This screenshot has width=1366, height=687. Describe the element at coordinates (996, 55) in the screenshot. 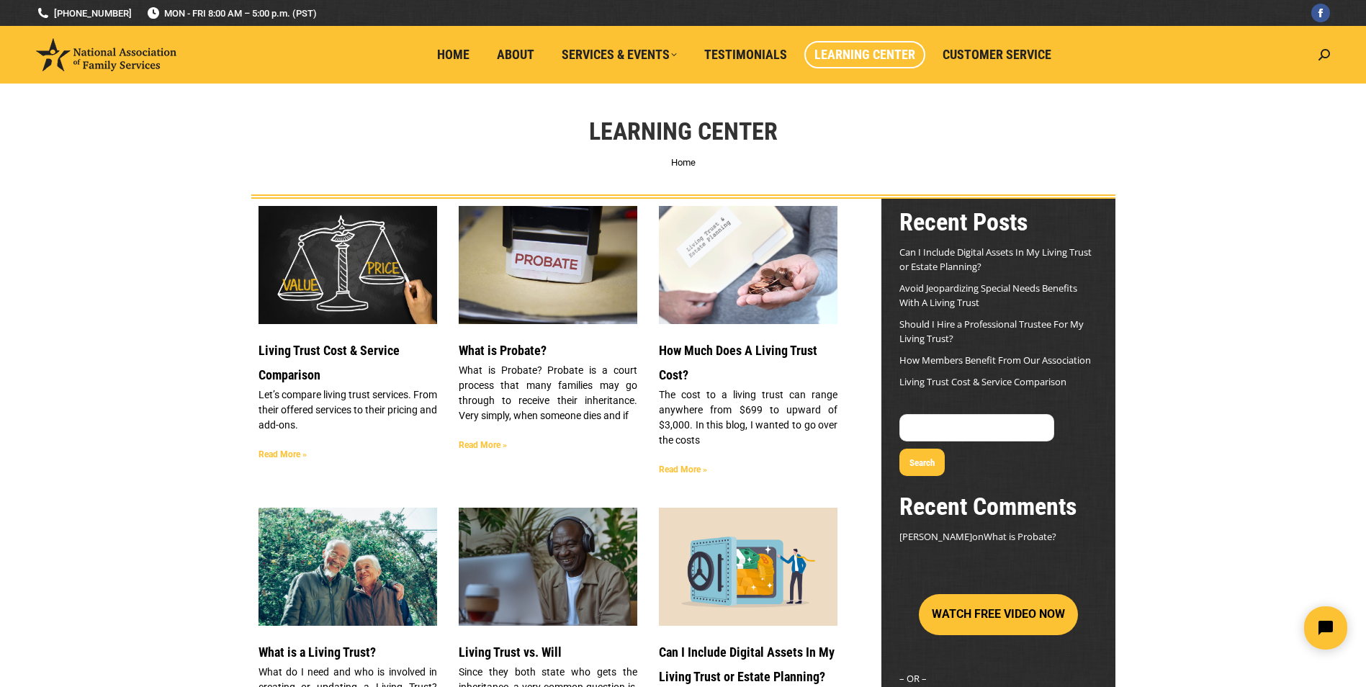

I see `a: Customer Service` at that location.